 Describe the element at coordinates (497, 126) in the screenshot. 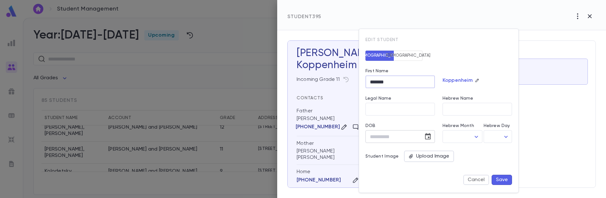

I see `label: Hebrew Day` at that location.